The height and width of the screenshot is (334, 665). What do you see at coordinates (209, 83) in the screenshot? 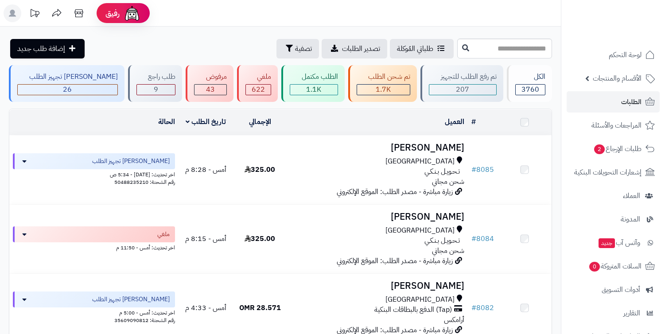
I see `a: مرفوض 43` at bounding box center [209, 83].